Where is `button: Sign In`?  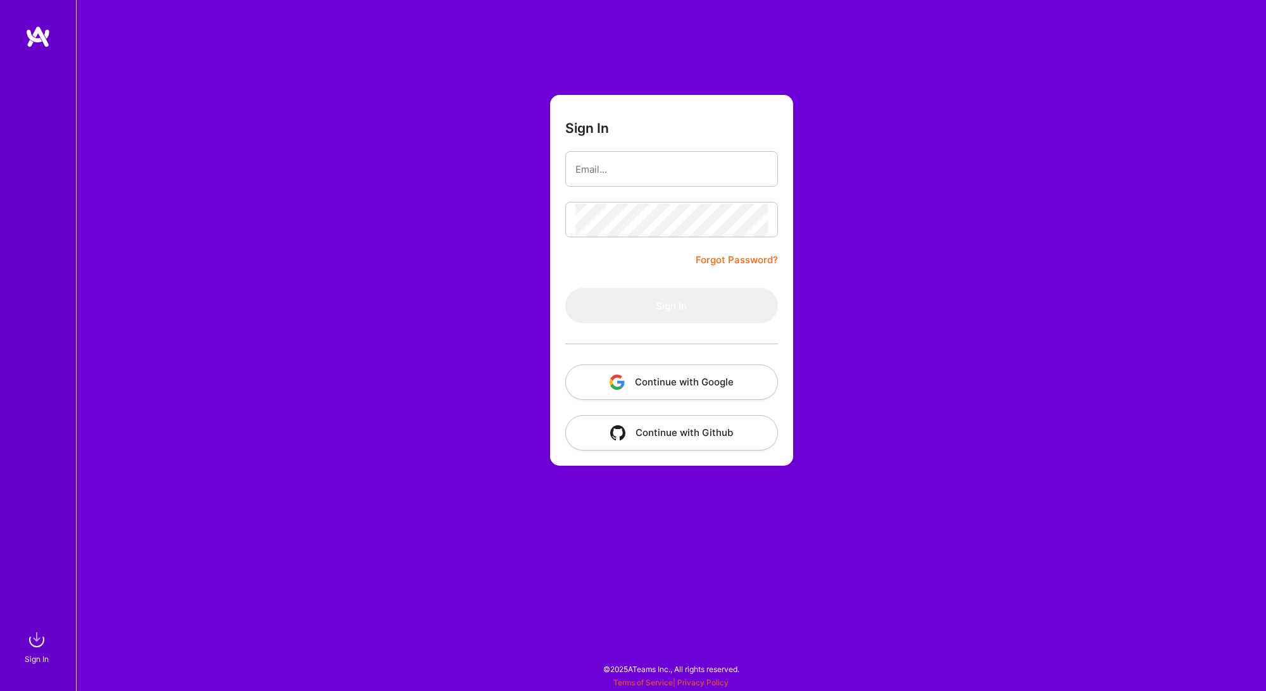 button: Sign In is located at coordinates (672, 306).